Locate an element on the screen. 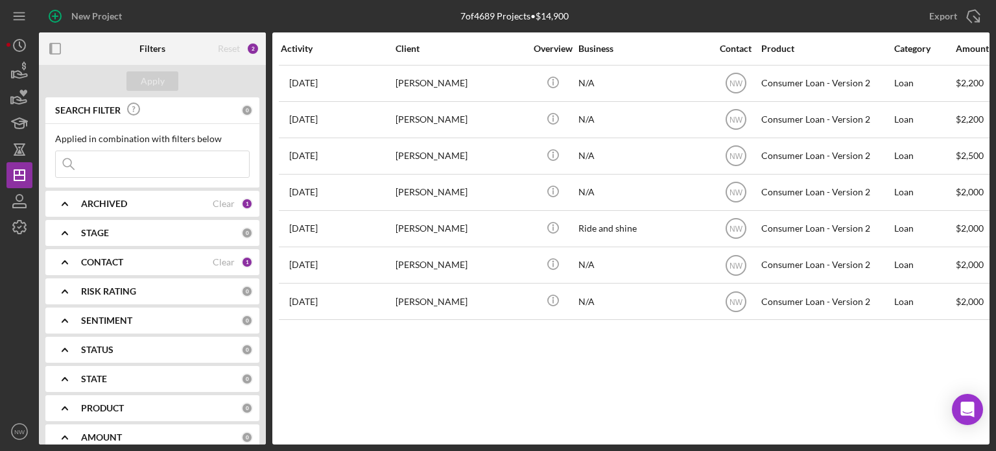  b: AMOUNT is located at coordinates (101, 437).